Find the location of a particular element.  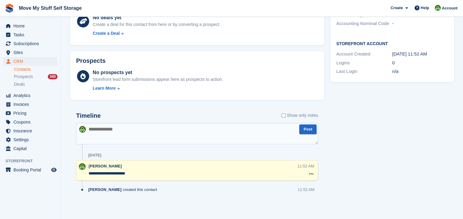

a: Move My Stuff Self Storage is located at coordinates (50, 8).